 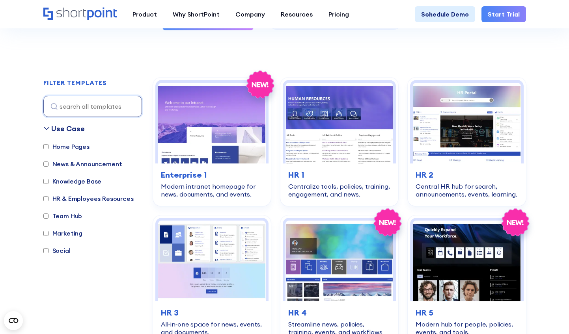 What do you see at coordinates (68, 129) in the screenshot?
I see `div: Use Case` at bounding box center [68, 129].